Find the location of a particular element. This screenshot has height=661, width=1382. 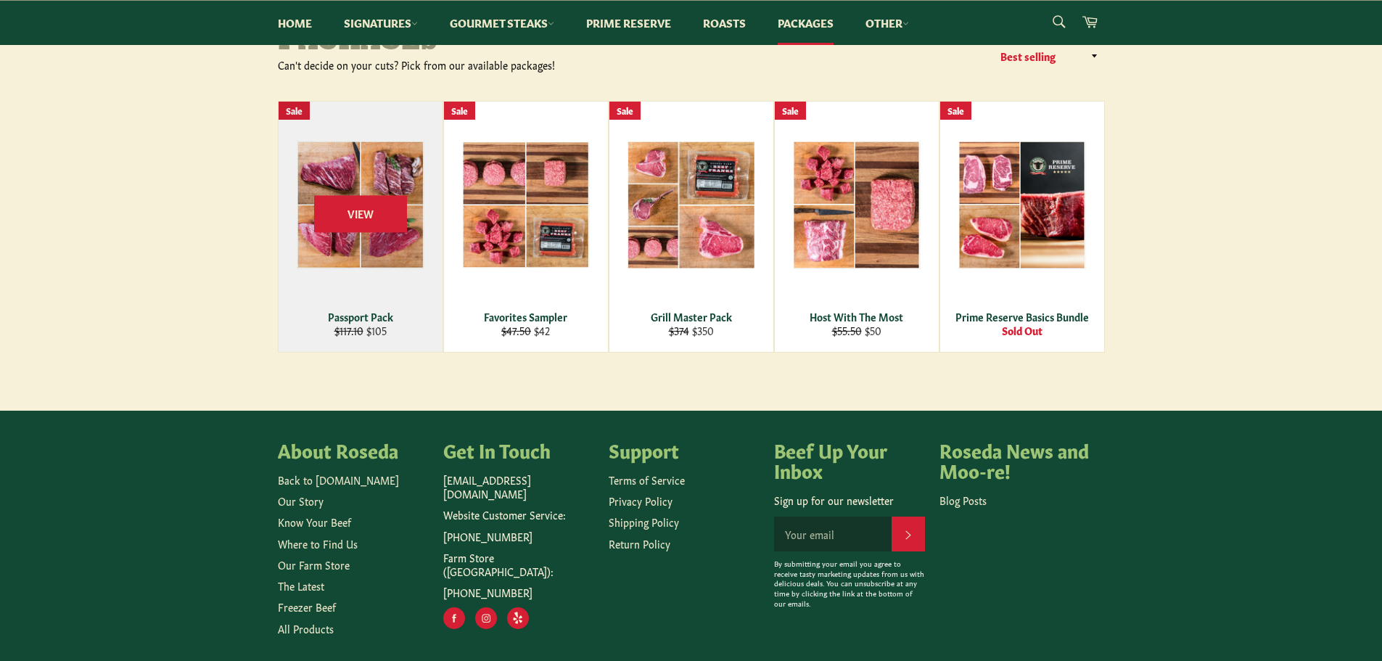

a: Signatures is located at coordinates (381, 22).